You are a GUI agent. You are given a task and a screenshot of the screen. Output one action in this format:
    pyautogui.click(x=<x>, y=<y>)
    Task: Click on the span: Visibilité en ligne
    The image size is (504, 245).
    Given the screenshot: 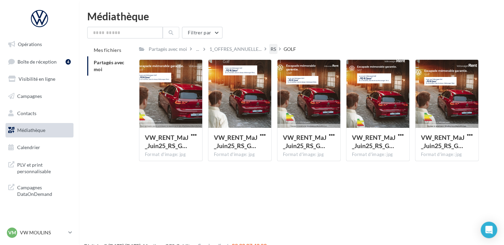 What is the action you would take?
    pyautogui.click(x=37, y=79)
    